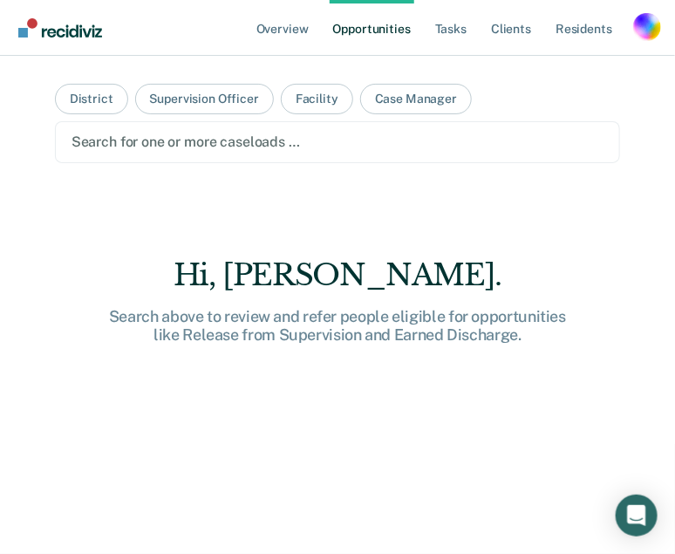 The height and width of the screenshot is (554, 675). What do you see at coordinates (204, 99) in the screenshot?
I see `button: Supervision Officer` at bounding box center [204, 99].